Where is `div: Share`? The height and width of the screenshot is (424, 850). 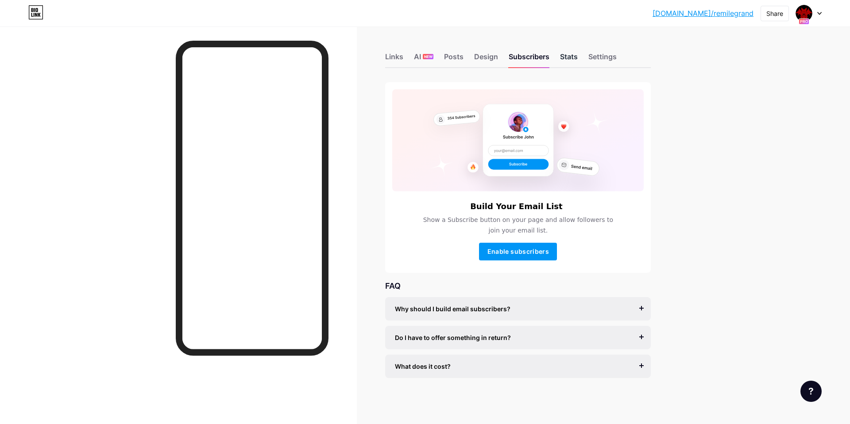 div: Share is located at coordinates (774, 13).